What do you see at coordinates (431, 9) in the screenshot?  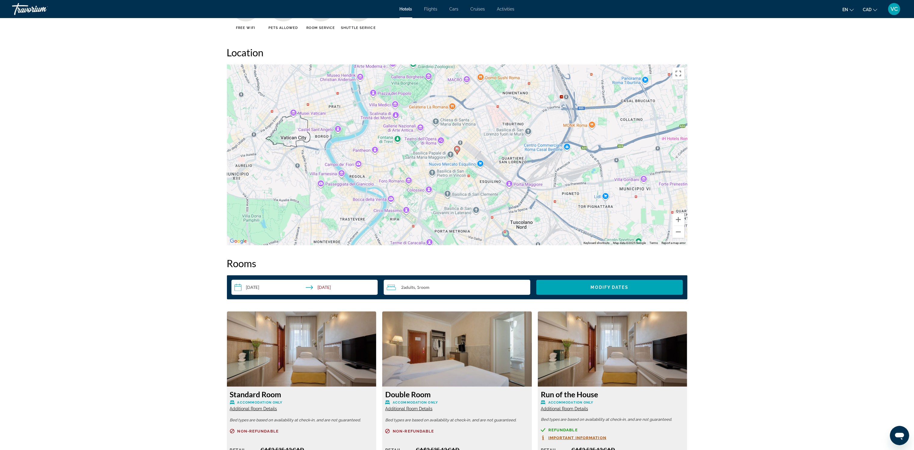 I see `a: Flights` at bounding box center [431, 9].